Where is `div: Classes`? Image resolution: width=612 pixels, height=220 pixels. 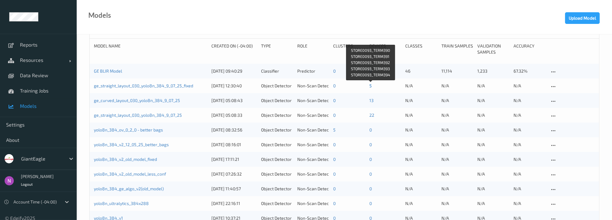
div: Classes is located at coordinates (421, 49).